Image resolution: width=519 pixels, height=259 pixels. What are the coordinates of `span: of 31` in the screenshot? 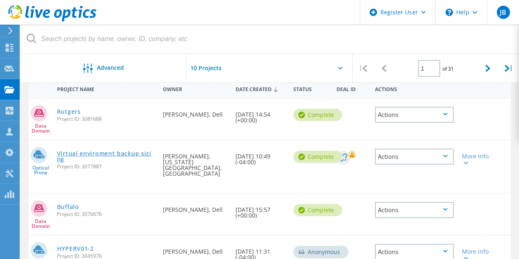 It's located at (448, 68).